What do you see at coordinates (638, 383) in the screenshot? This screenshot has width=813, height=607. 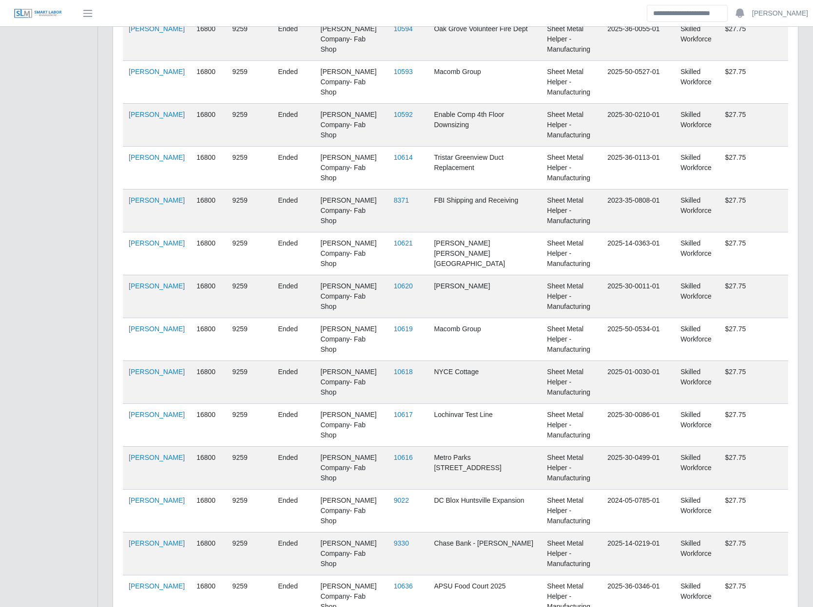 I see `td: 2025-01-0030-01` at bounding box center [638, 383].